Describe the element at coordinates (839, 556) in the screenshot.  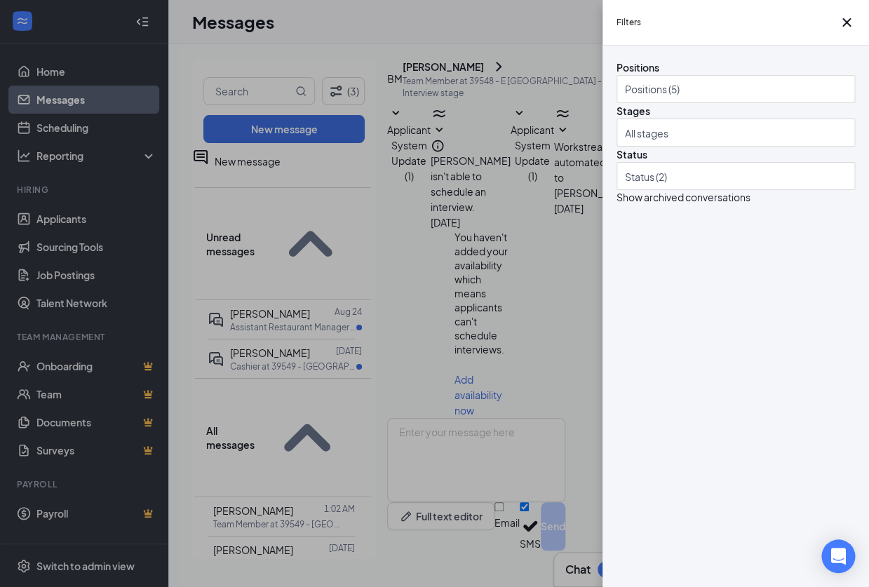
I see `div: Open Intercom Messenger` at that location.